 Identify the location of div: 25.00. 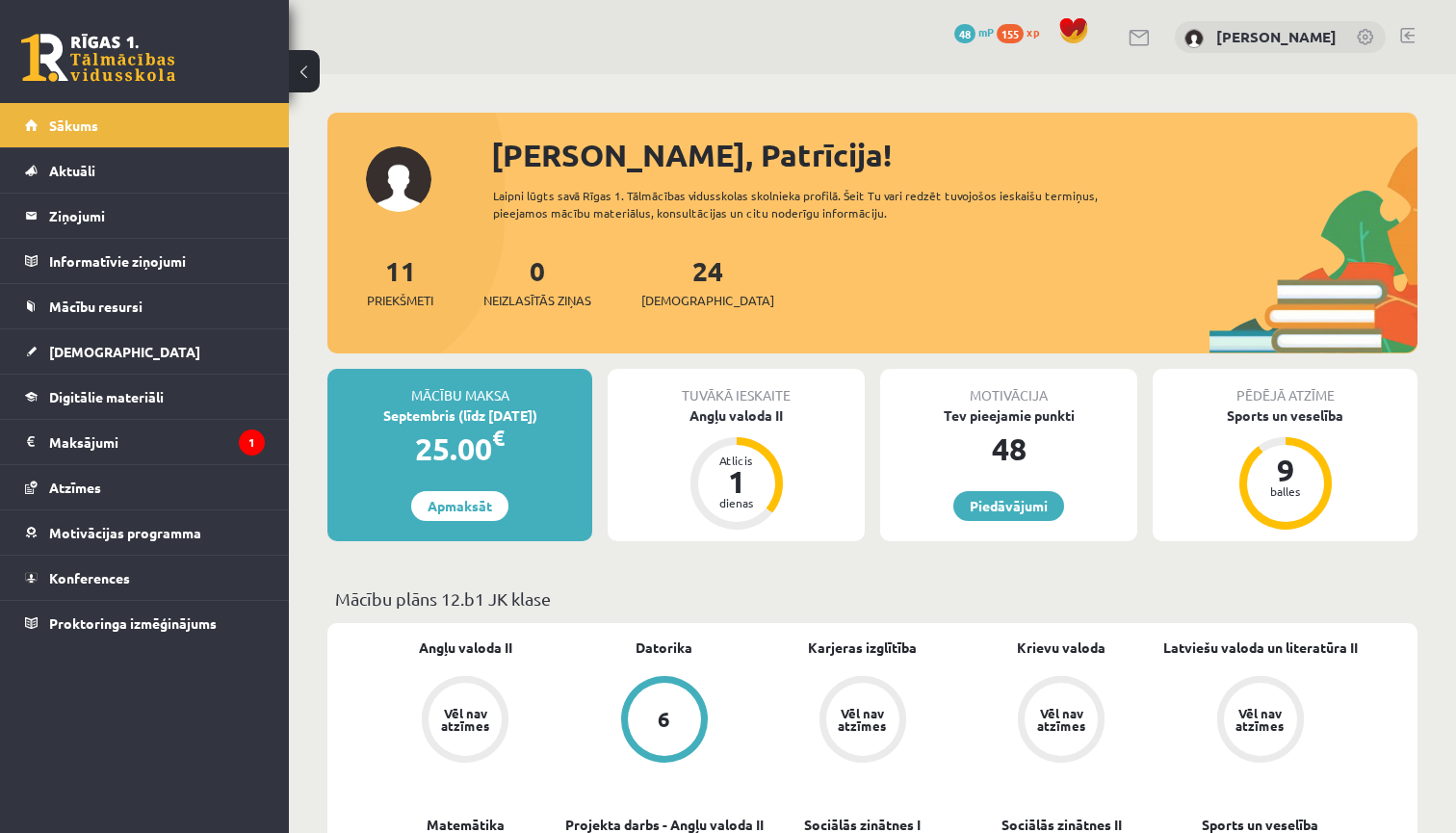
(460, 449).